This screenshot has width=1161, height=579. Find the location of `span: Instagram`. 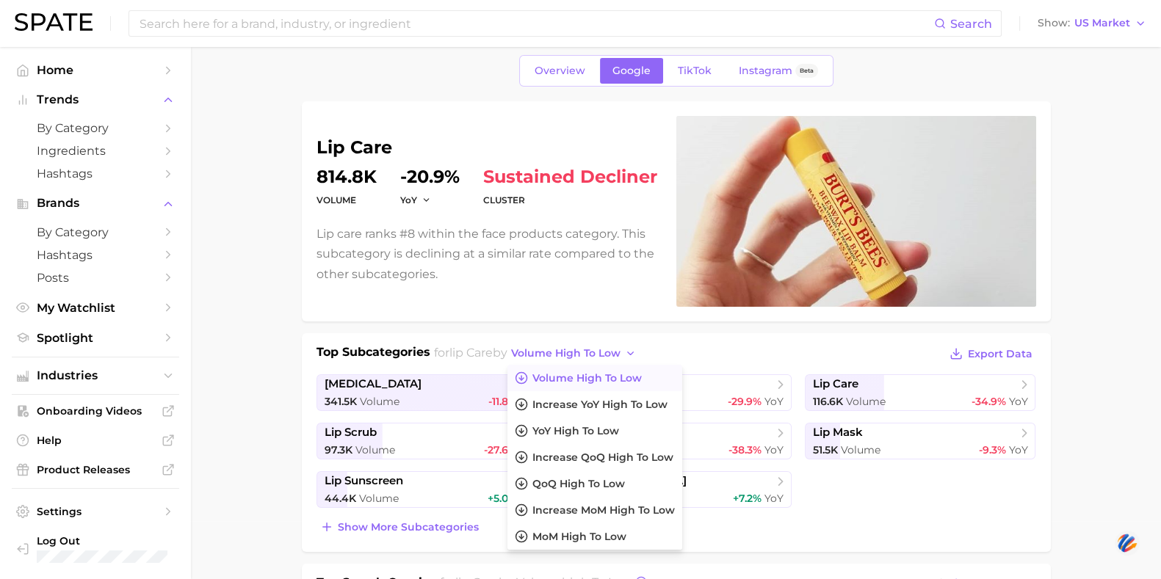

span: Instagram is located at coordinates (765, 70).